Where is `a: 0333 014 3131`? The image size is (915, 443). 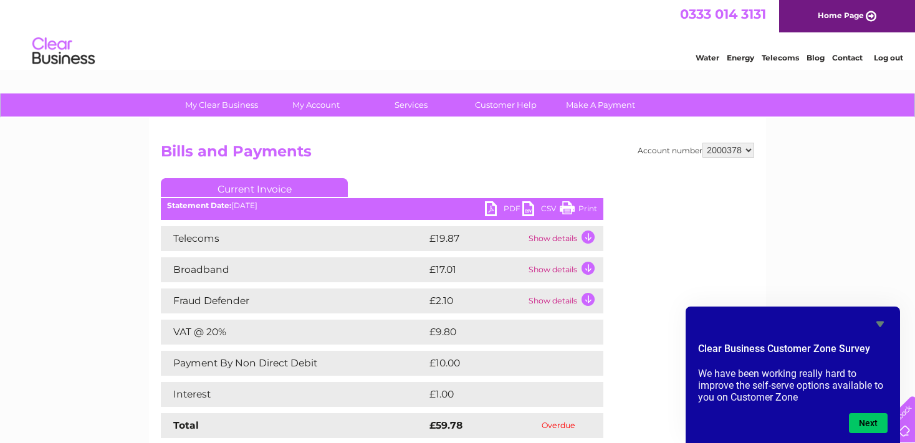 a: 0333 014 3131 is located at coordinates (723, 14).